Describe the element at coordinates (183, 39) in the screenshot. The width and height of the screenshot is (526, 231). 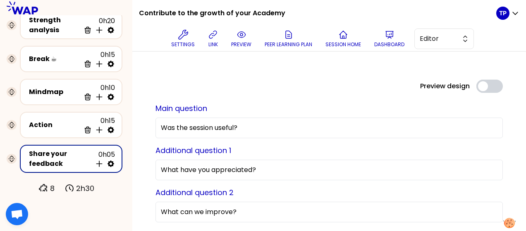
I see `button: Settings` at that location.